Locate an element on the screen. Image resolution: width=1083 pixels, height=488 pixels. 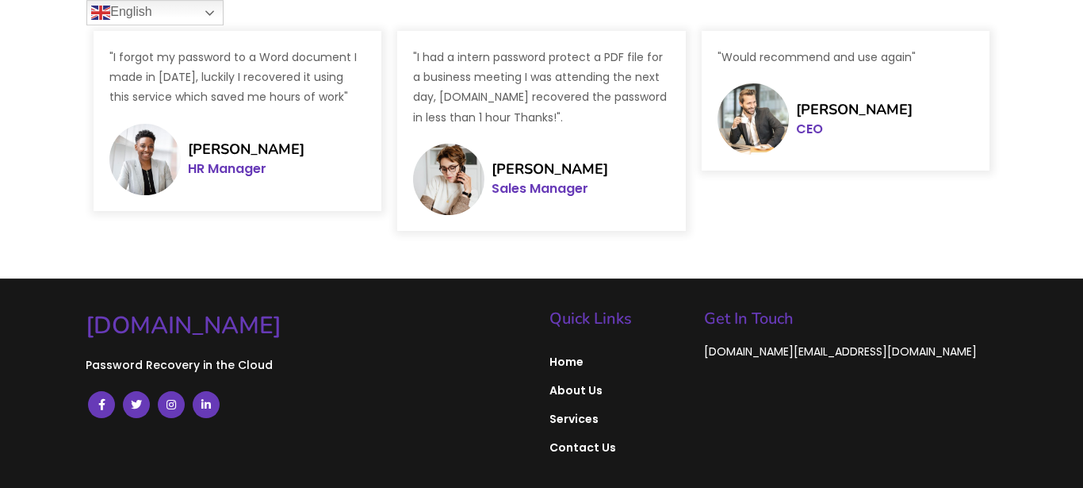
span: Contact Us is located at coordinates (619, 447).